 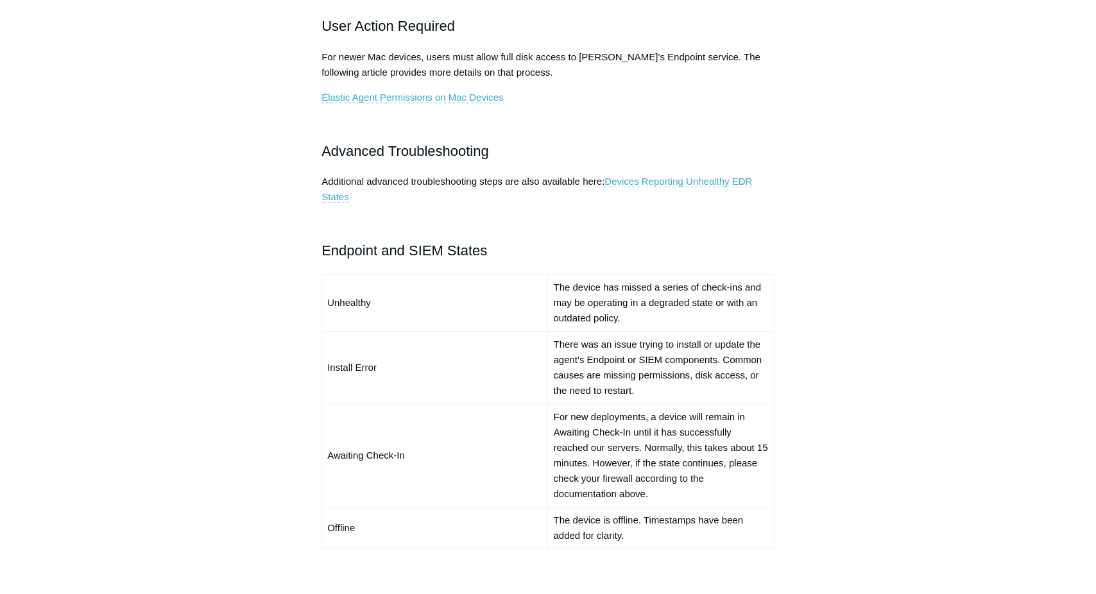 What do you see at coordinates (548, 26) in the screenshot?
I see `h2: User Action Required` at bounding box center [548, 26].